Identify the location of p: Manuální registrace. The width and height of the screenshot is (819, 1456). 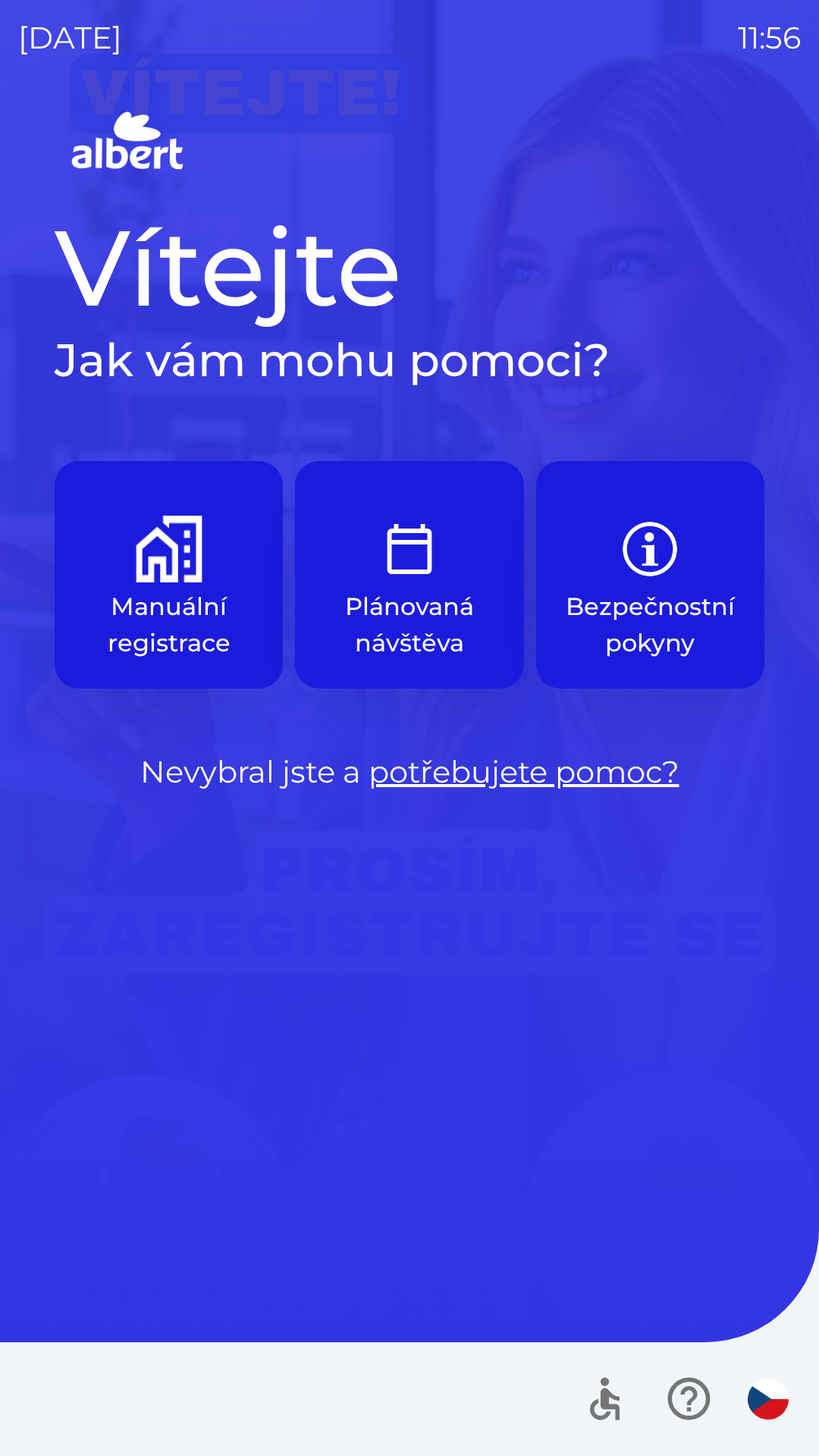
(168, 626).